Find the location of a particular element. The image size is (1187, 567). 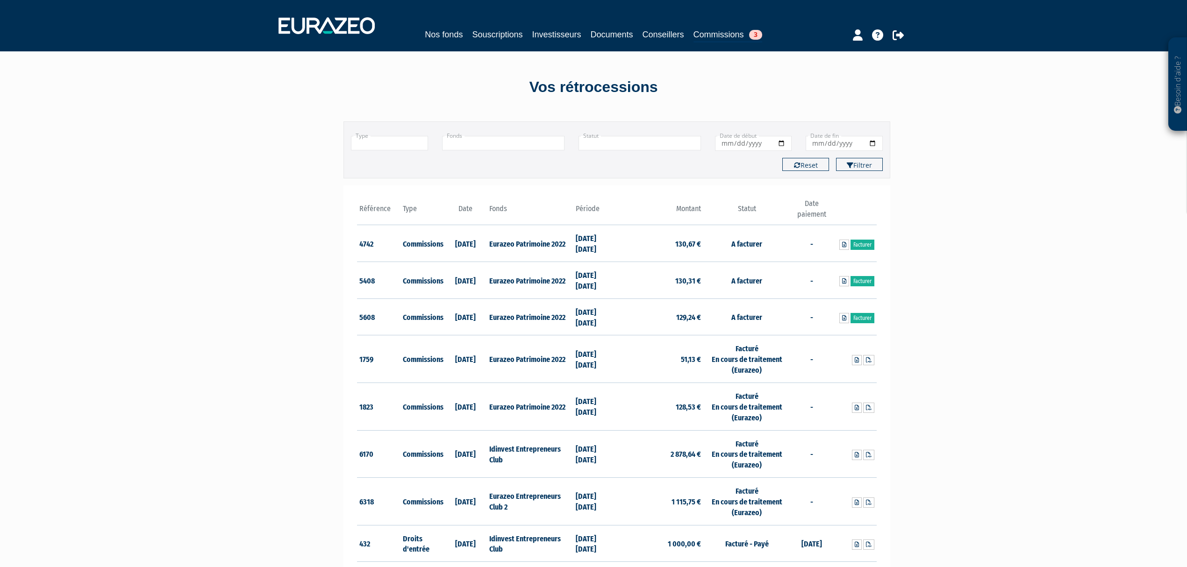

td: 1759 is located at coordinates (378, 359).